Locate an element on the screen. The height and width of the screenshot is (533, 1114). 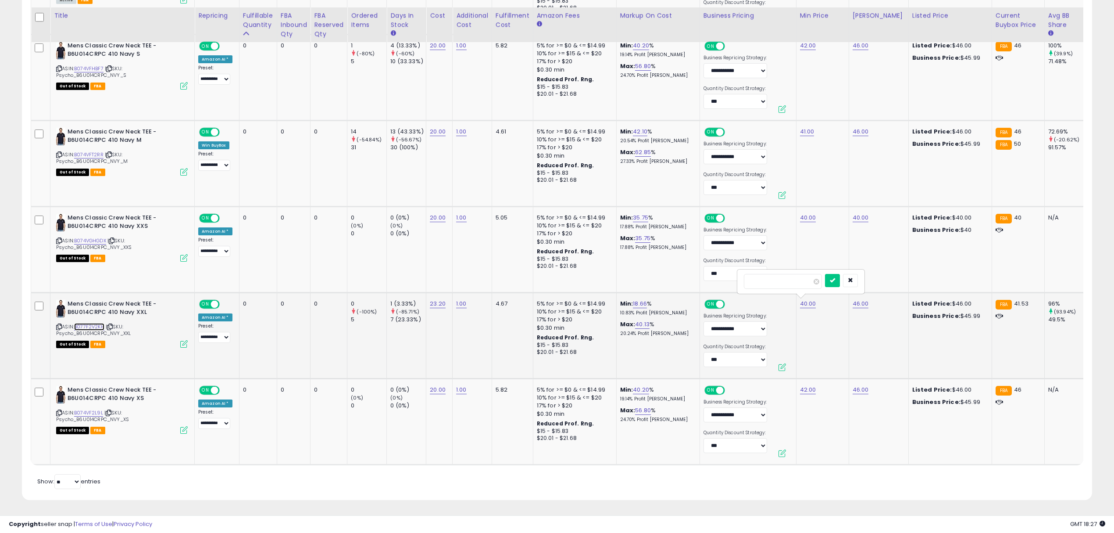
div: 31 is located at coordinates (369, 147).